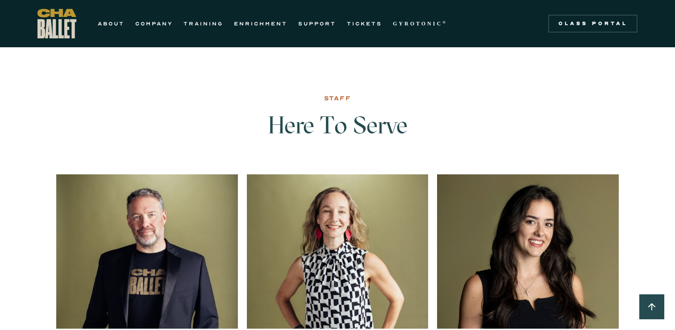 The width and height of the screenshot is (675, 330). What do you see at coordinates (57, 24) in the screenshot?
I see `a: home` at bounding box center [57, 24].